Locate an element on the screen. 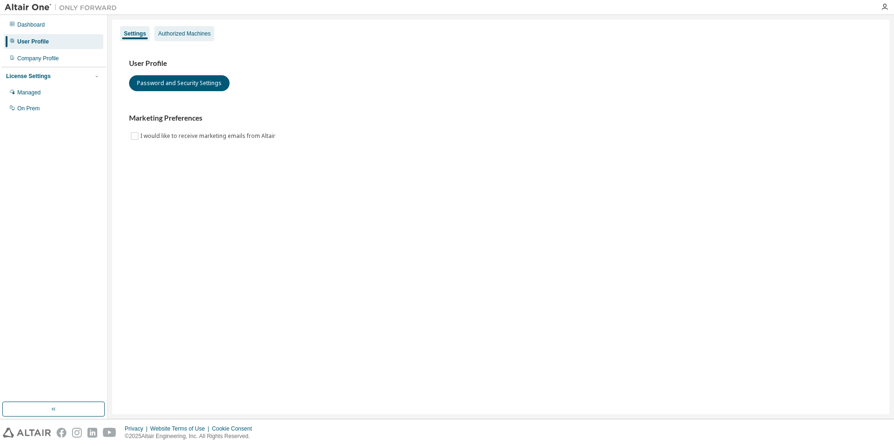 The image size is (894, 446). div: Managed is located at coordinates (29, 93).